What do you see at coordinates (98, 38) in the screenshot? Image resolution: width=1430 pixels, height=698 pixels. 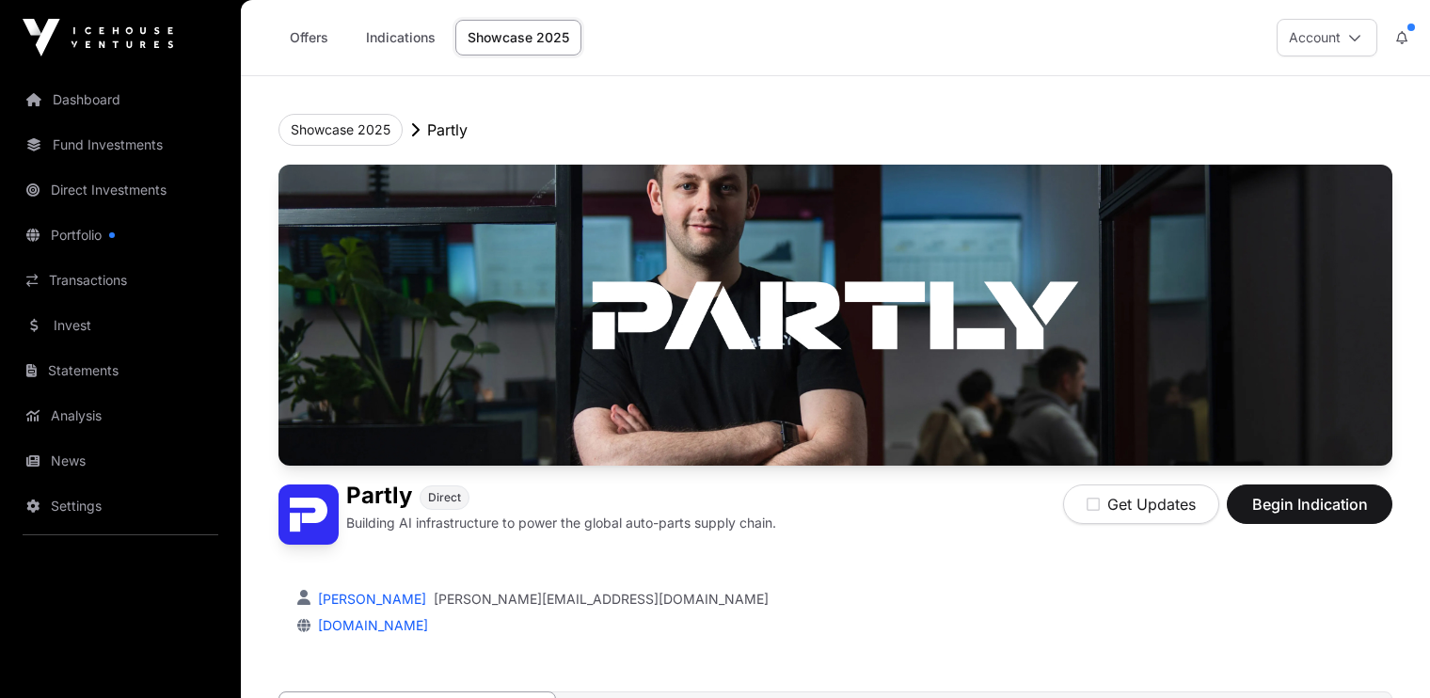 I see `img: Icehouse Ventures Logo` at bounding box center [98, 38].